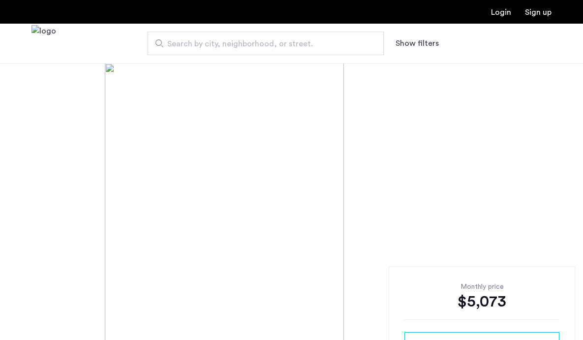 The height and width of the screenshot is (340, 583). What do you see at coordinates (501, 12) in the screenshot?
I see `a: Login` at bounding box center [501, 12].